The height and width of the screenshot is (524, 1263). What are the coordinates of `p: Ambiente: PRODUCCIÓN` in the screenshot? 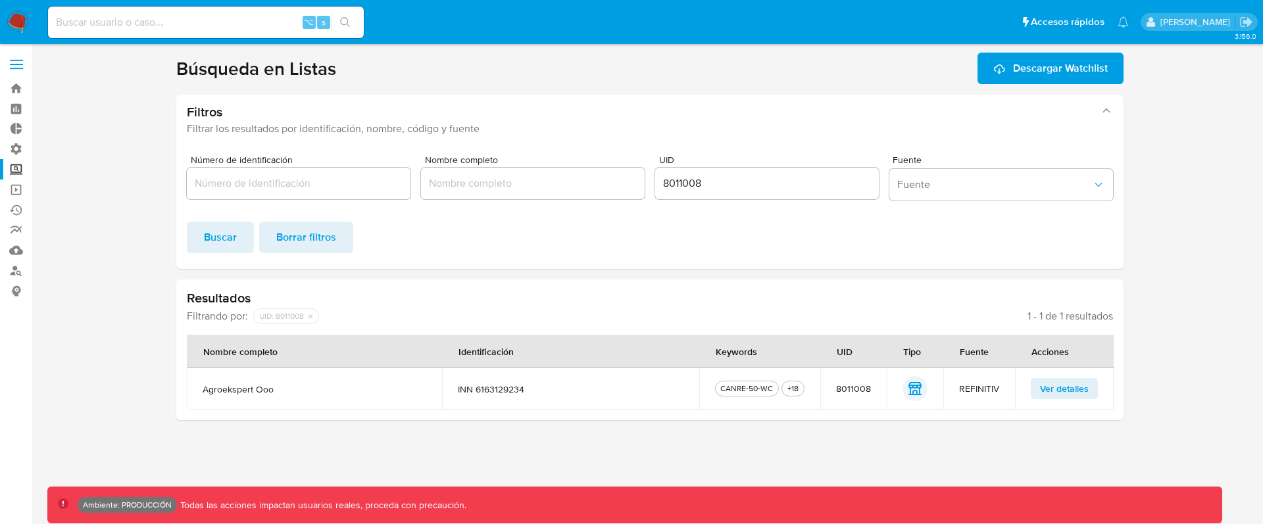 It's located at (127, 505).